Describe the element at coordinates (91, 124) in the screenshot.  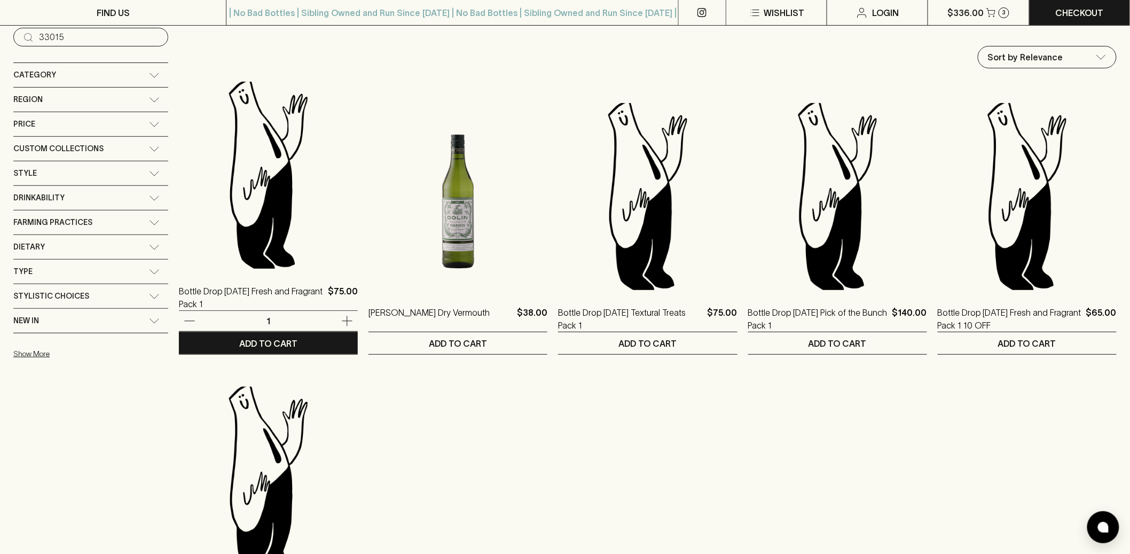
I see `div: Price` at that location.